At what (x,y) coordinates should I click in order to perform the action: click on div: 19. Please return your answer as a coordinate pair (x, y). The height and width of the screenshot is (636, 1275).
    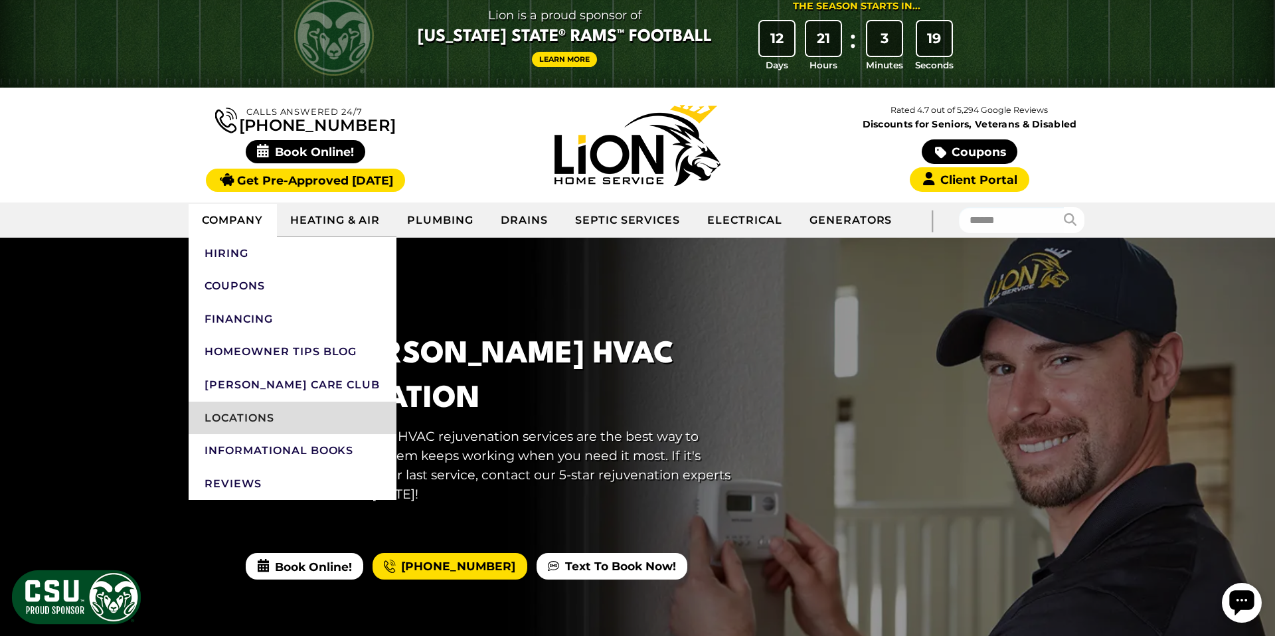
    Looking at the image, I should click on (934, 39).